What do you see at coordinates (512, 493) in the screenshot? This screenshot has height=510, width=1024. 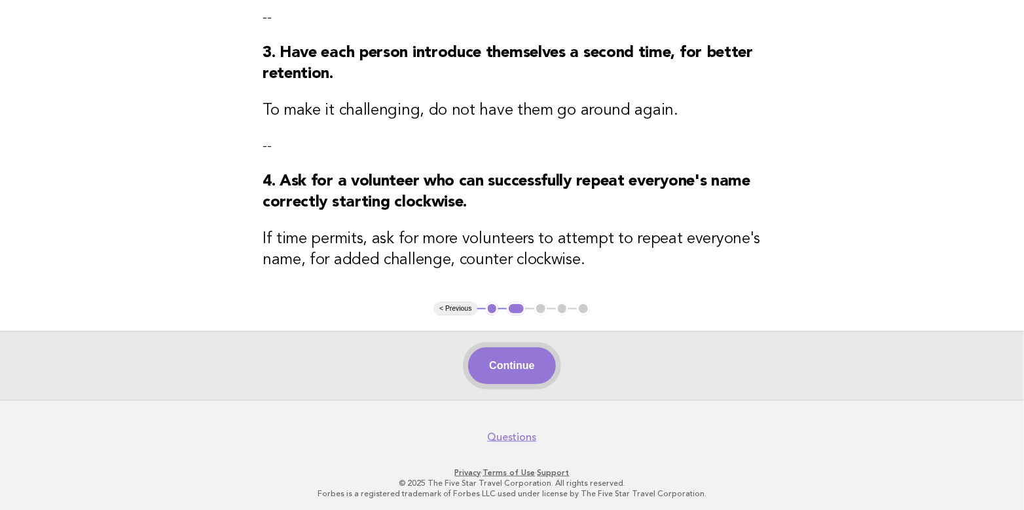 I see `p: Forbes is a registered trademark of Forbes LLC used under license by The Five Star Travel Corpora...` at bounding box center [512, 493].